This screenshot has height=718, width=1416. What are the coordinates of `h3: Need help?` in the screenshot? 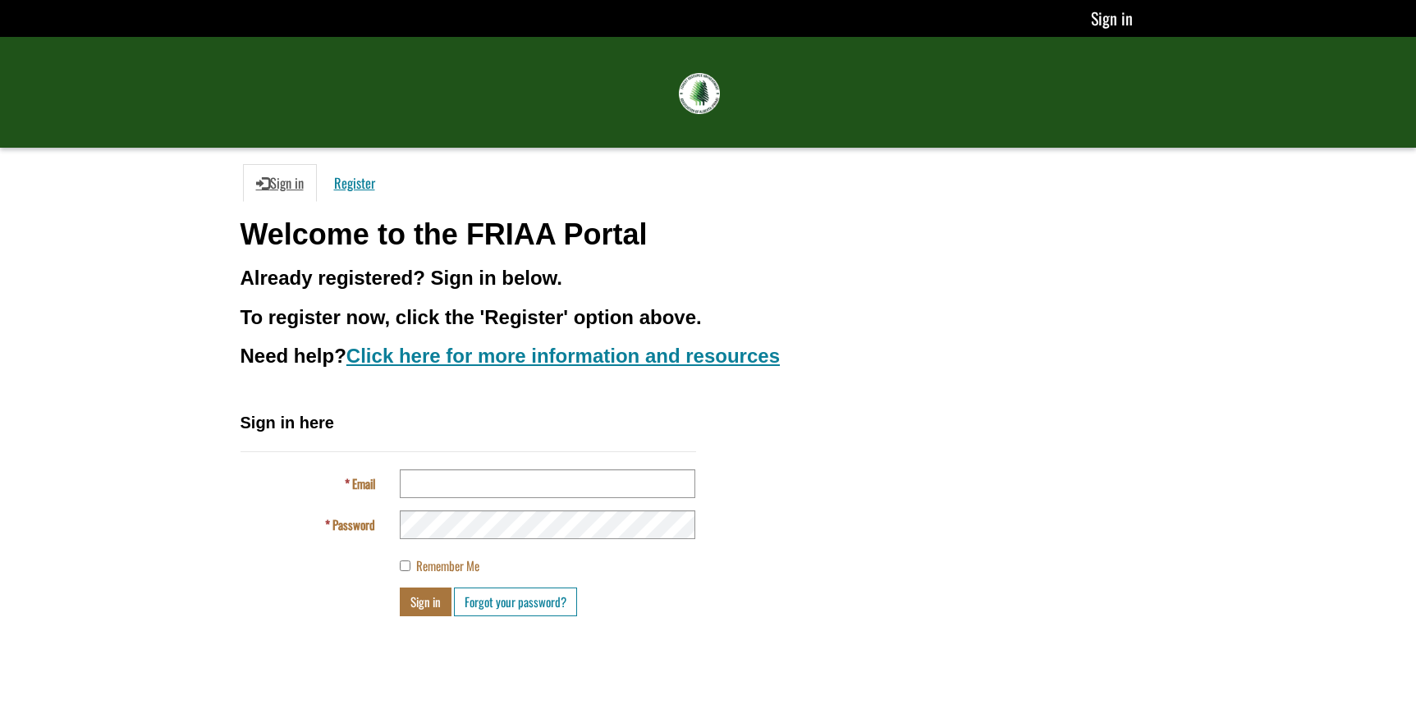 It's located at (709, 356).